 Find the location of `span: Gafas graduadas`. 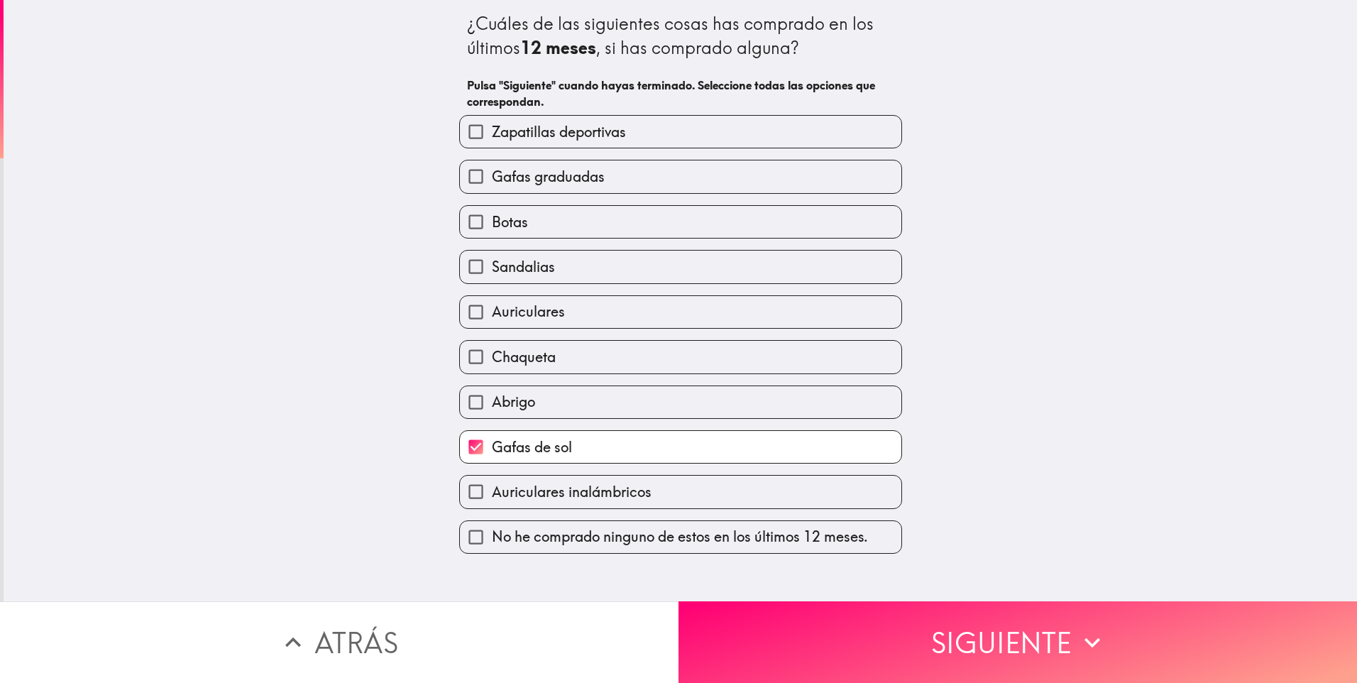

span: Gafas graduadas is located at coordinates (548, 177).